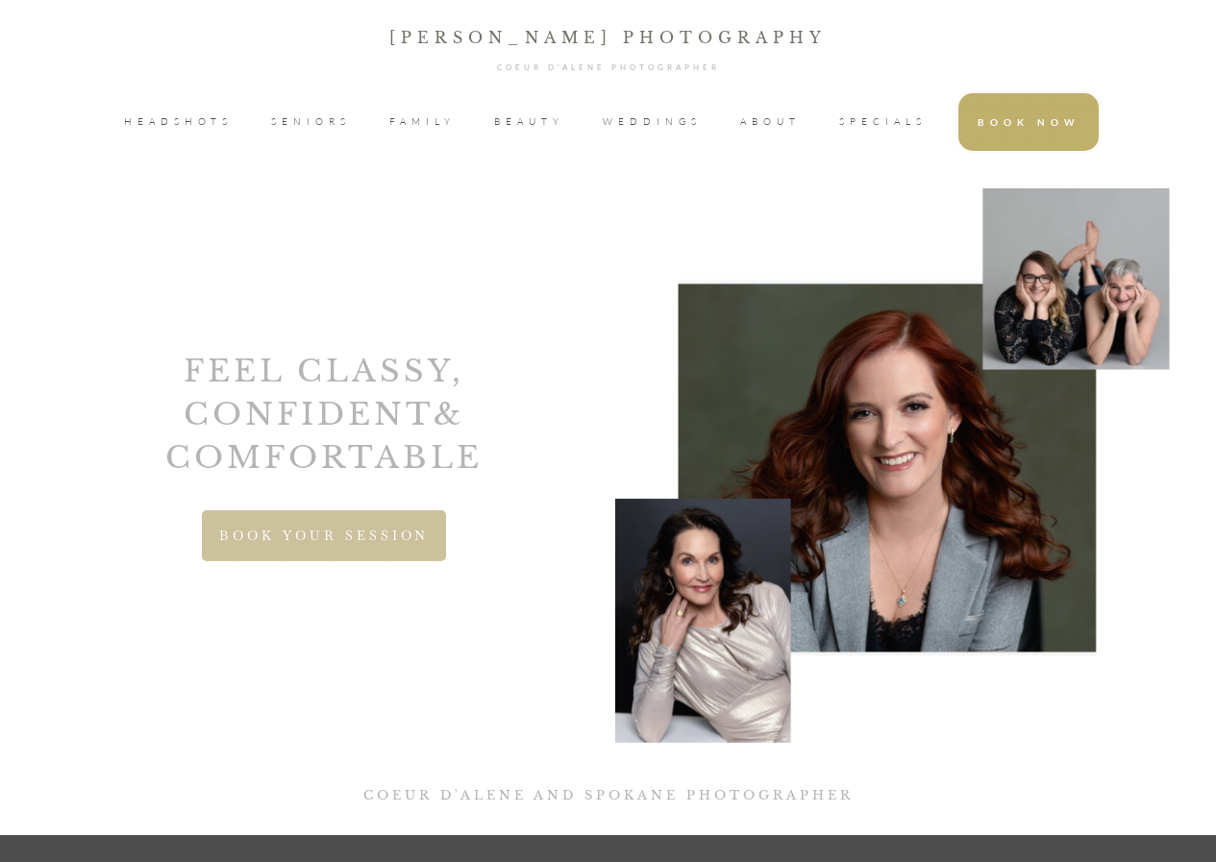 The image size is (1216, 862). What do you see at coordinates (178, 122) in the screenshot?
I see `span: HEADSHOTS` at bounding box center [178, 122].